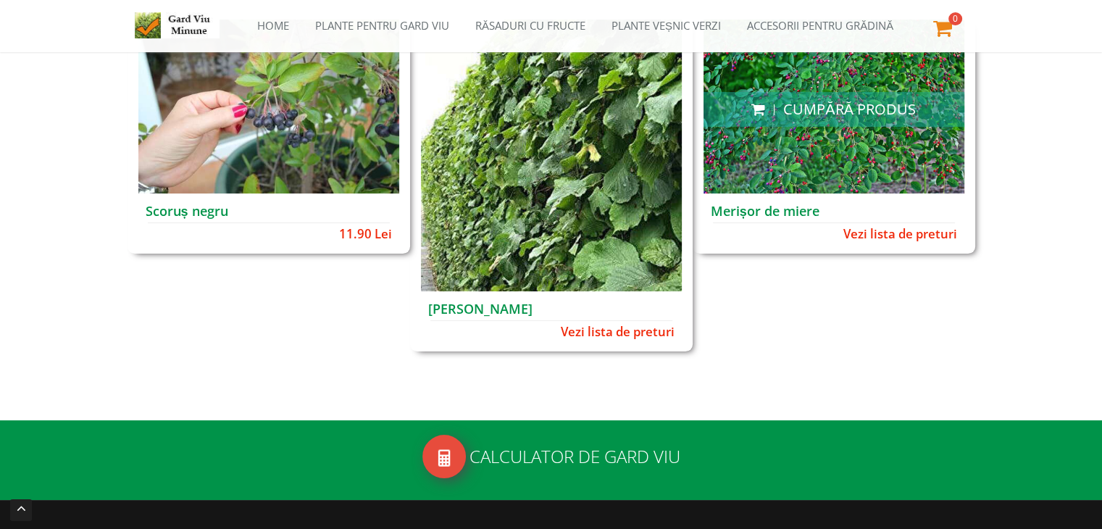  I want to click on img: phone, so click(444, 458).